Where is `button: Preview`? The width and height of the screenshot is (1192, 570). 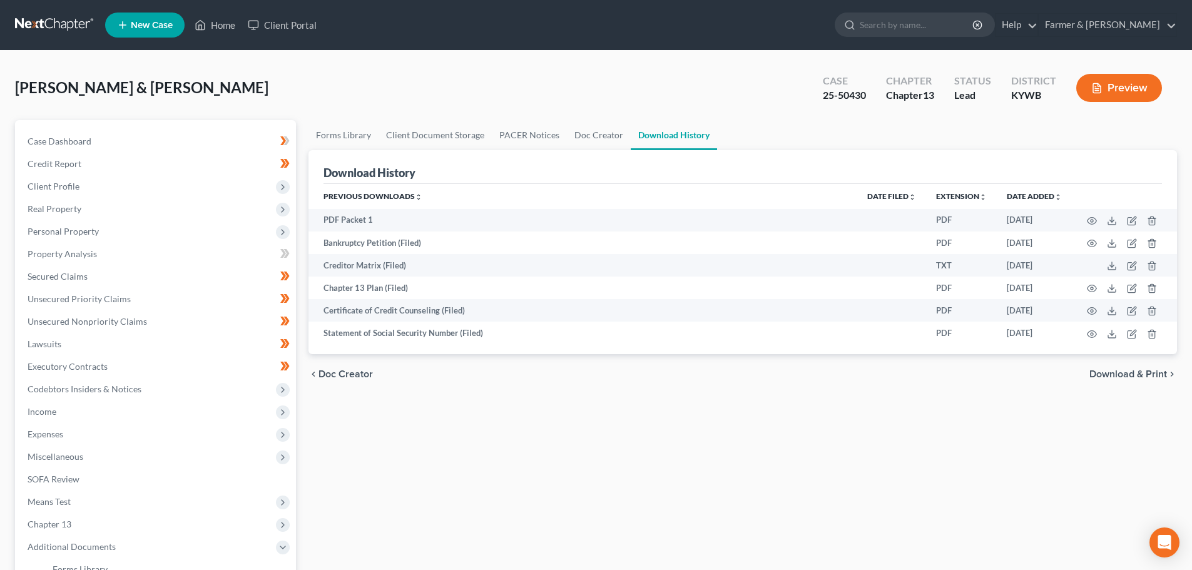
button: Preview is located at coordinates (1119, 88).